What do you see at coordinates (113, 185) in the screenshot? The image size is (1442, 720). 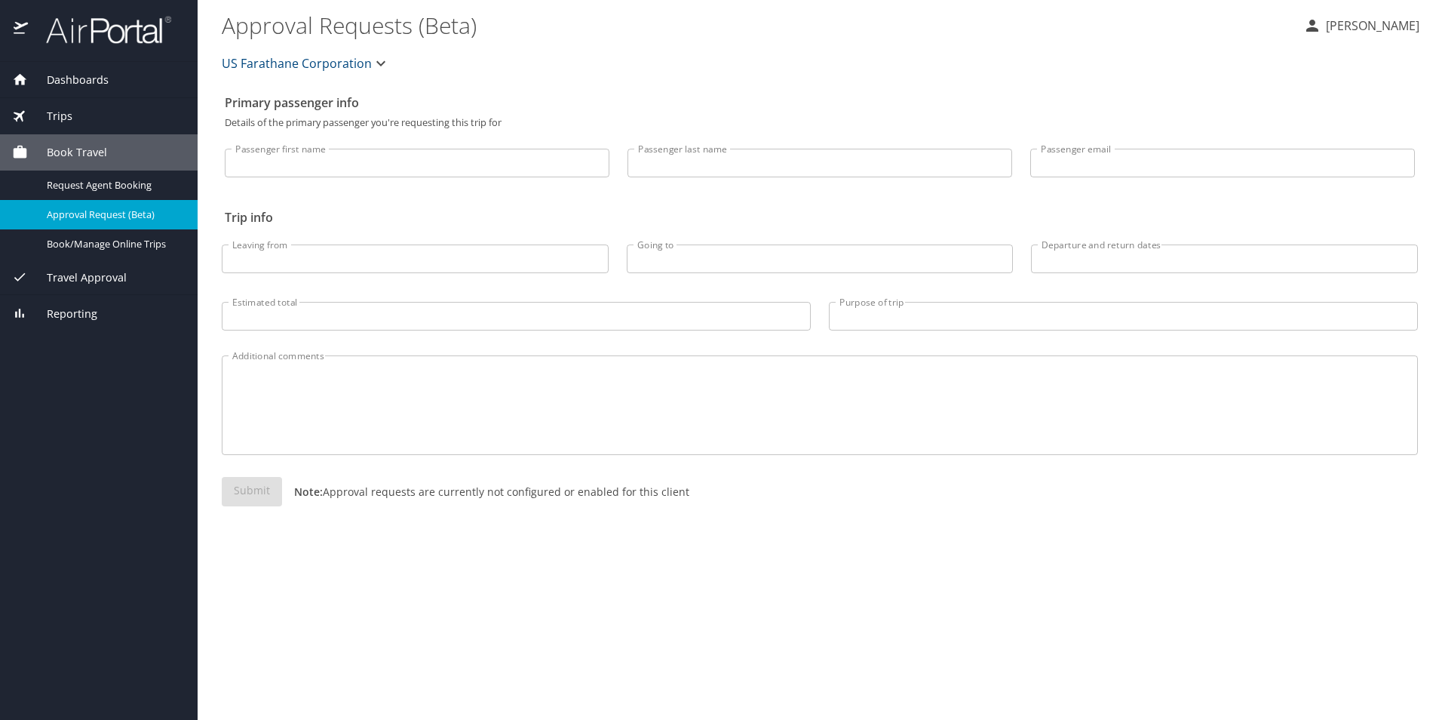 I see `span: Request Agent Booking` at bounding box center [113, 185].